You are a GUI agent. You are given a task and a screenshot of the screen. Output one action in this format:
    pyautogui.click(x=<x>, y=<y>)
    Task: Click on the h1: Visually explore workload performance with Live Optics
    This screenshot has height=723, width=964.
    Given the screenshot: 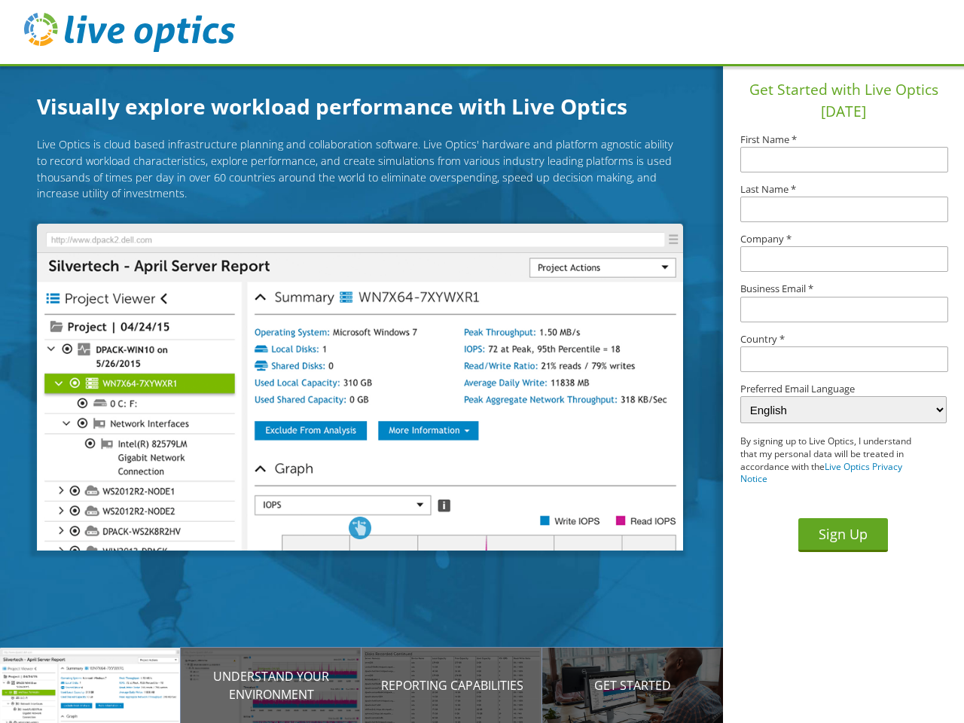 What is the action you would take?
    pyautogui.click(x=368, y=106)
    